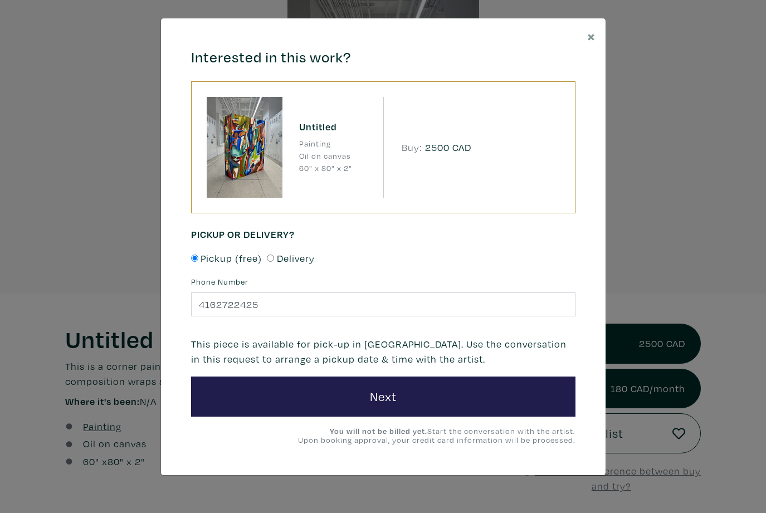 The image size is (766, 513). Describe the element at coordinates (231, 258) in the screenshot. I see `span: Pickup (free)` at that location.